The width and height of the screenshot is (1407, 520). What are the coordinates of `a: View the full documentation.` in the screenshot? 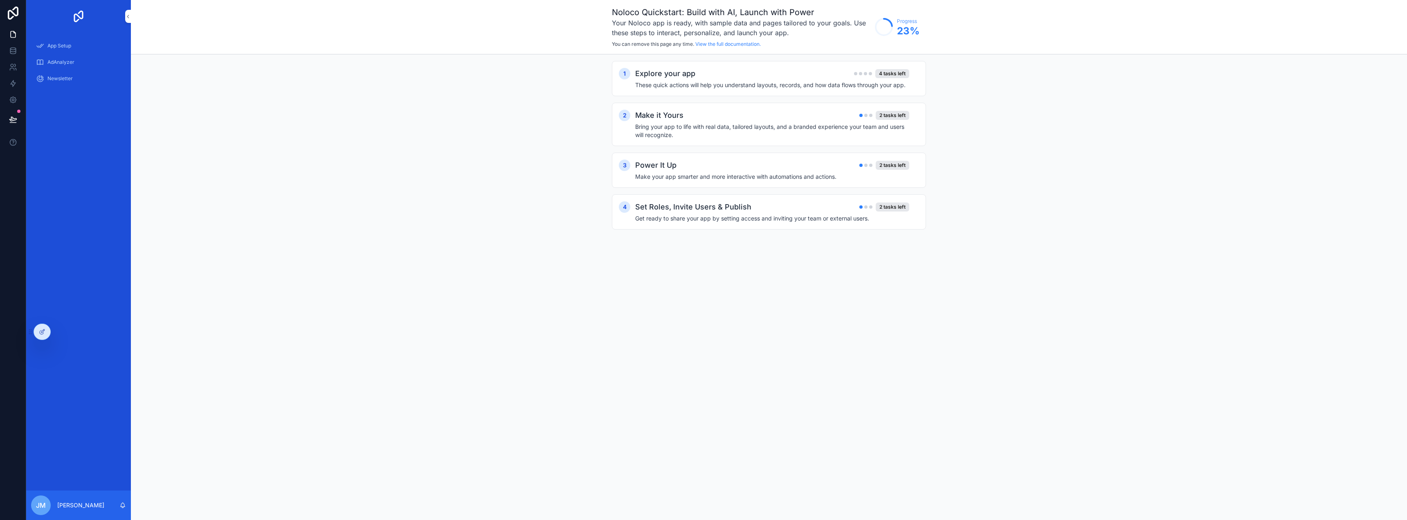 It's located at (728, 44).